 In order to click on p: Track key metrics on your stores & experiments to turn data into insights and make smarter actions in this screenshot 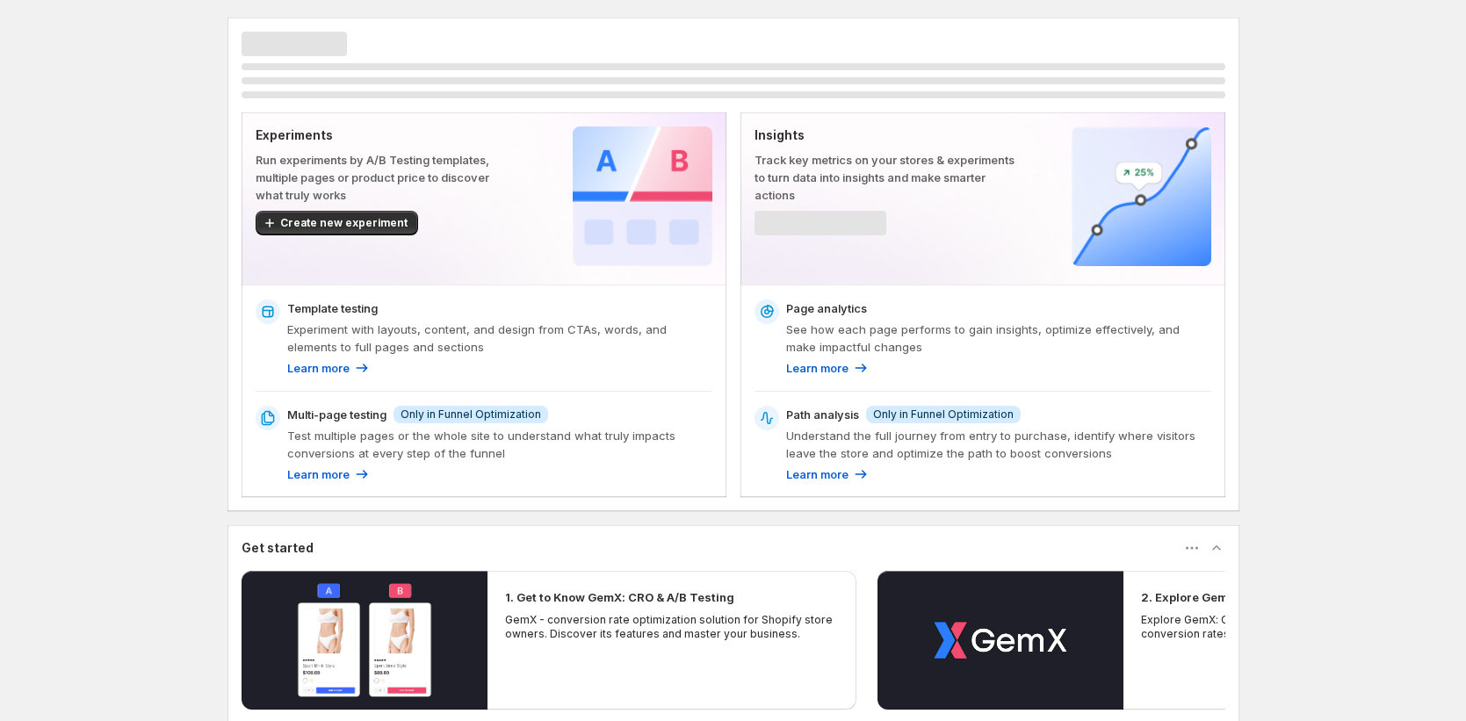, I will do `click(885, 177)`.